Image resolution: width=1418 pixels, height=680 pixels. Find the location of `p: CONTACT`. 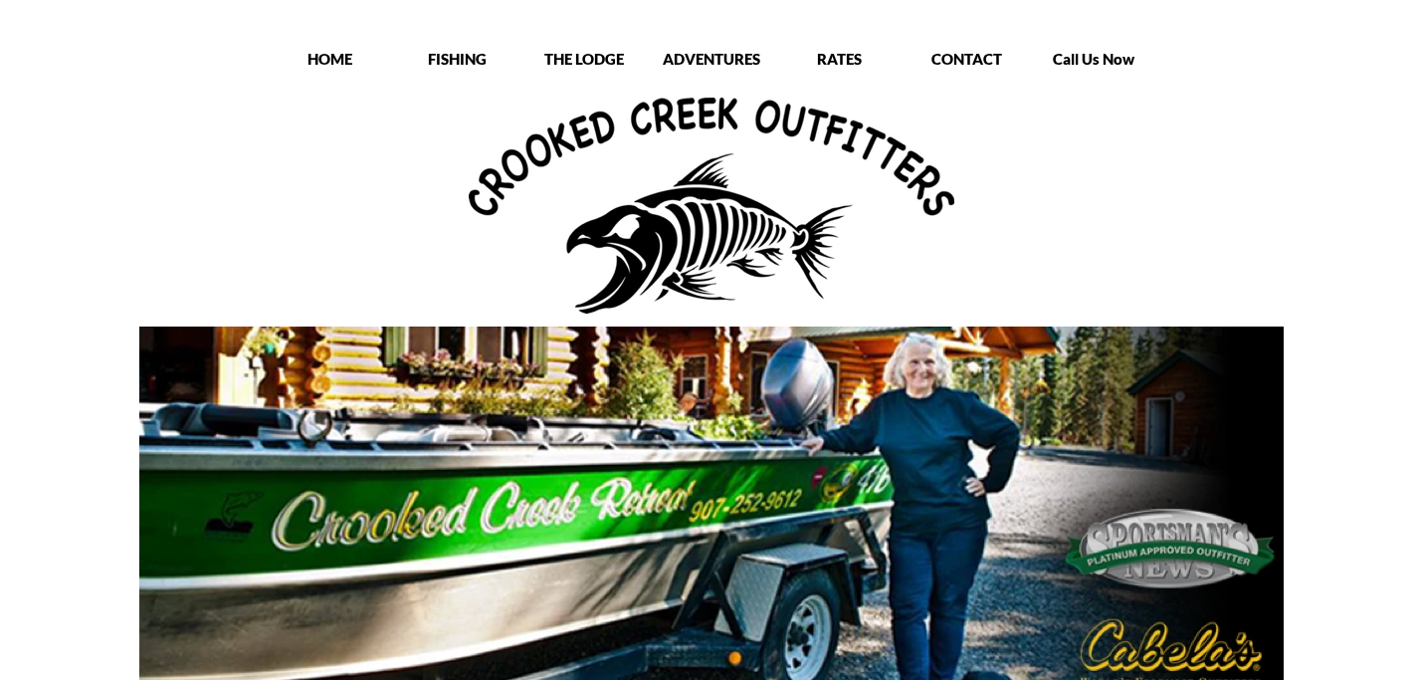

p: CONTACT is located at coordinates (966, 59).